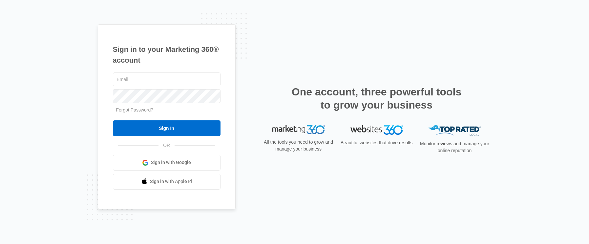  I want to click on img: Marketing 360, so click(299, 130).